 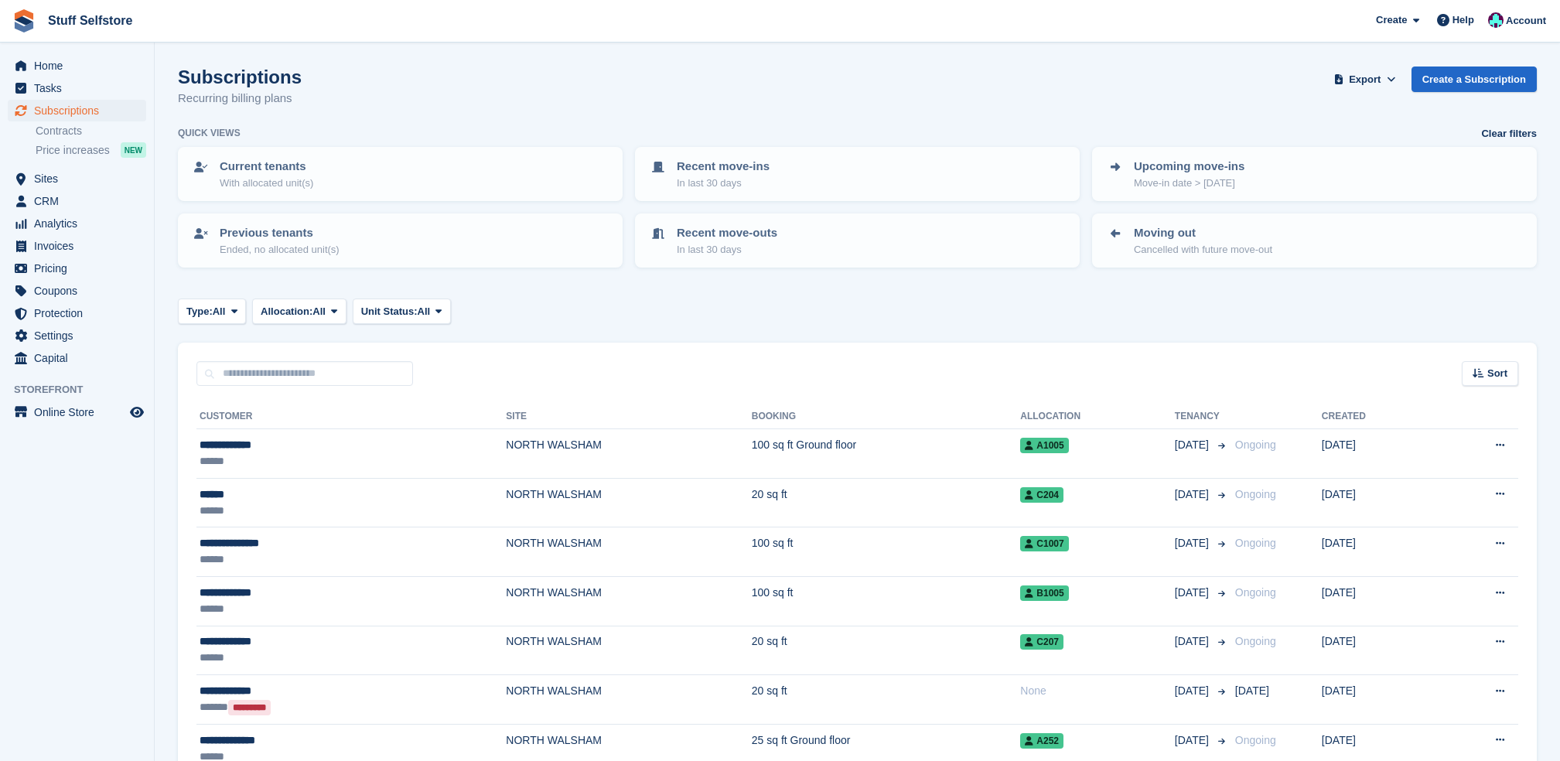 I want to click on span: Sites, so click(x=80, y=179).